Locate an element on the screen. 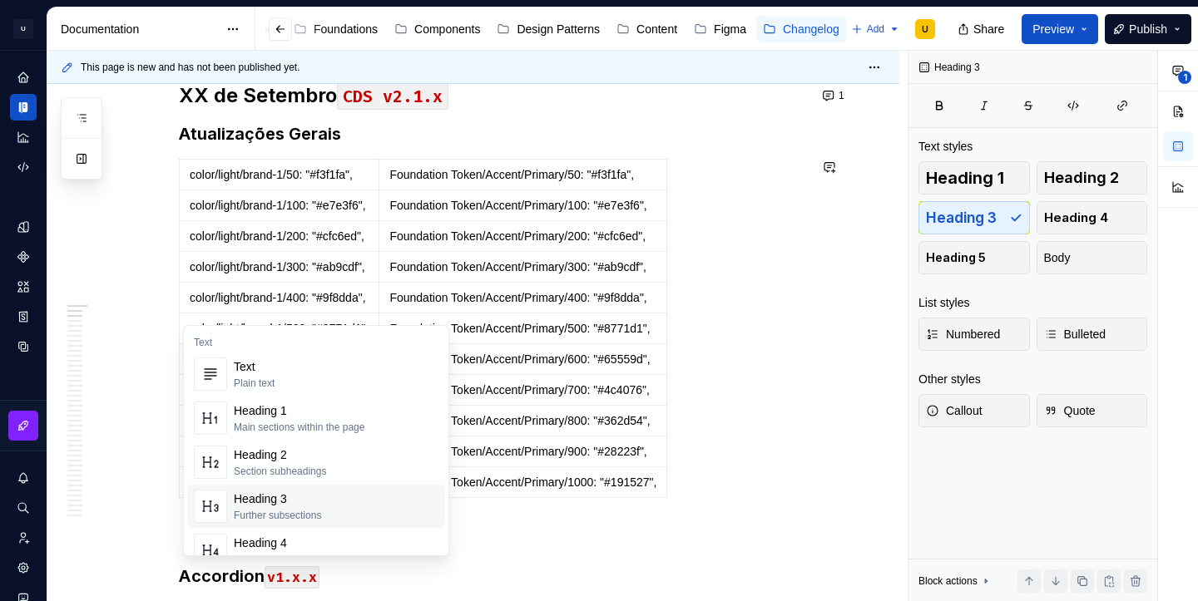 The height and width of the screenshot is (601, 1198). div: Assets is located at coordinates (23, 287).